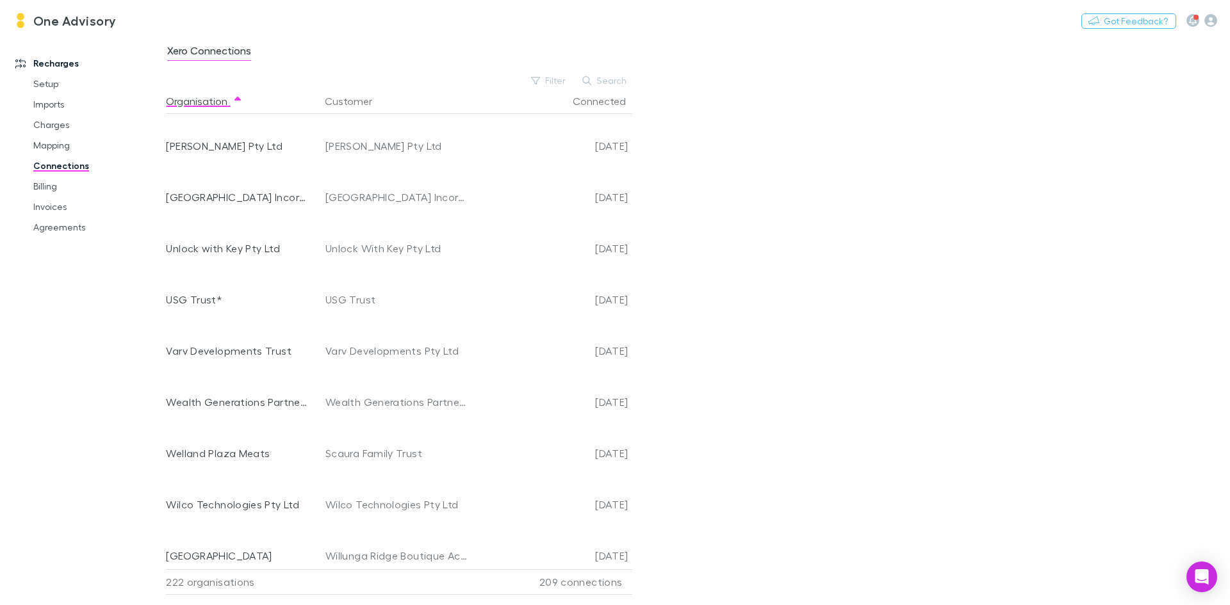 Image resolution: width=1230 pixels, height=605 pixels. I want to click on a: Agreements, so click(97, 227).